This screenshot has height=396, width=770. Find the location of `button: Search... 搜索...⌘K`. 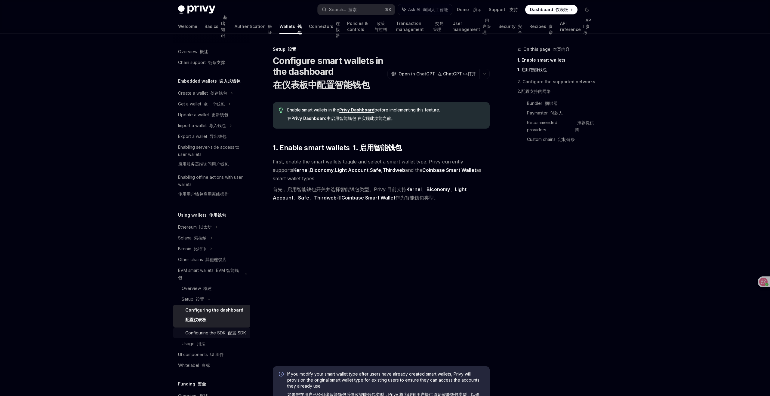

button: Search... 搜索...⌘K is located at coordinates (356, 10).